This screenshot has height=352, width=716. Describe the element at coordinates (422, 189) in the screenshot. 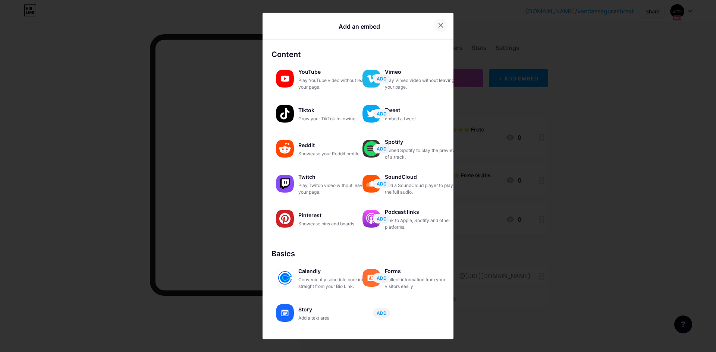

I see `div: Add a SoundCloud player to play the full audio.` at that location.